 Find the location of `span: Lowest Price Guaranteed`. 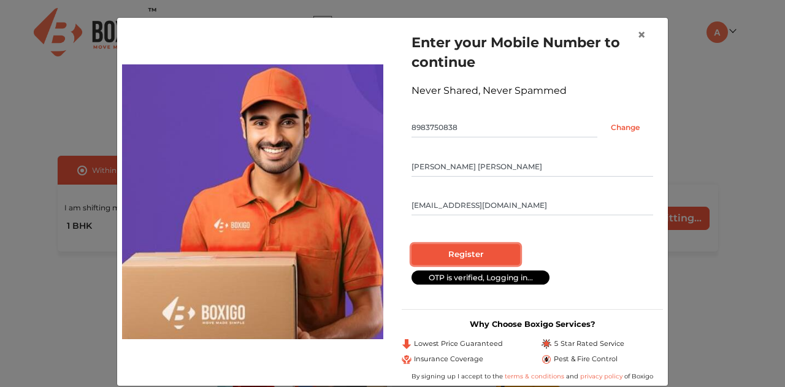

span: Lowest Price Guaranteed is located at coordinates (458, 344).